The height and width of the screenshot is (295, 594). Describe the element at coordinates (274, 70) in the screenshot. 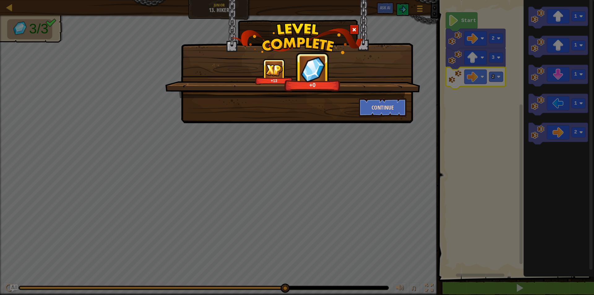

I see `img: reward_icon_xp.png` at that location.